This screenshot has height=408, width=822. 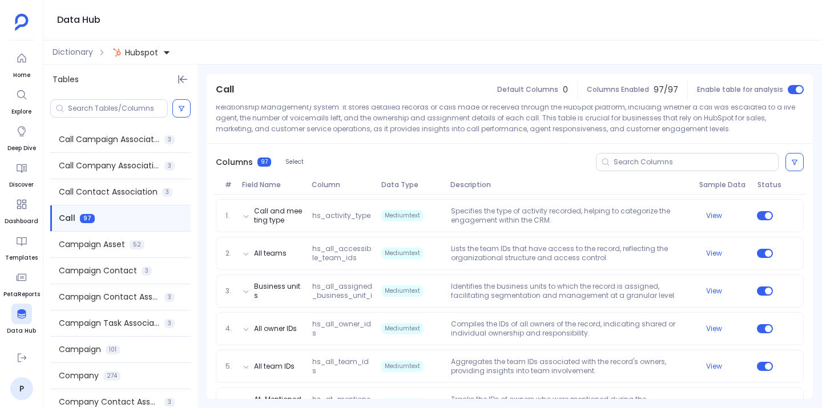 I want to click on span: Call Campaign Association, so click(x=109, y=139).